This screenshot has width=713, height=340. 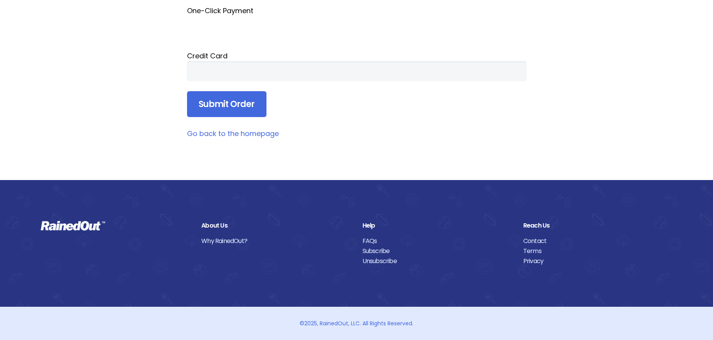 What do you see at coordinates (276, 241) in the screenshot?
I see `a: Why RainedOut?` at bounding box center [276, 241].